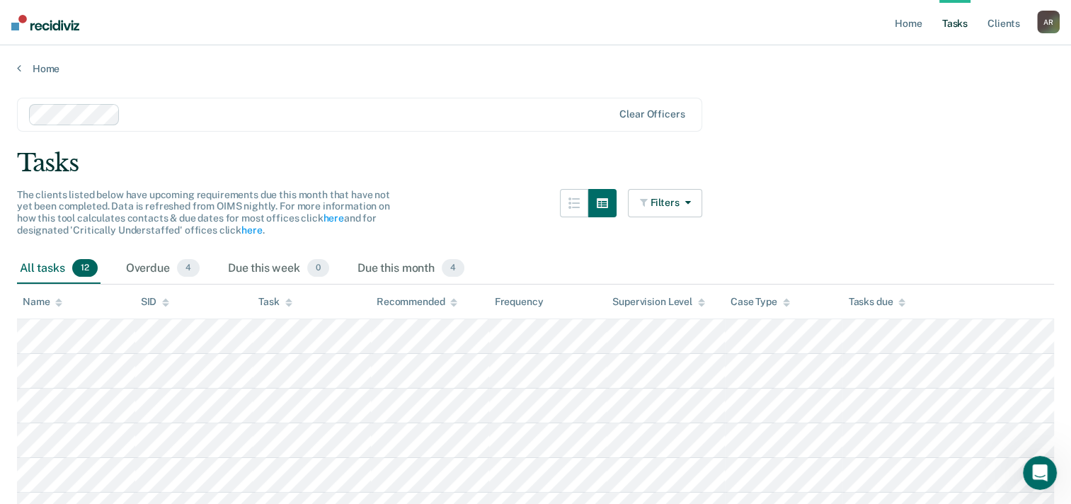 The image size is (1071, 504). Describe the element at coordinates (163, 269) in the screenshot. I see `div: Overdue4` at that location.